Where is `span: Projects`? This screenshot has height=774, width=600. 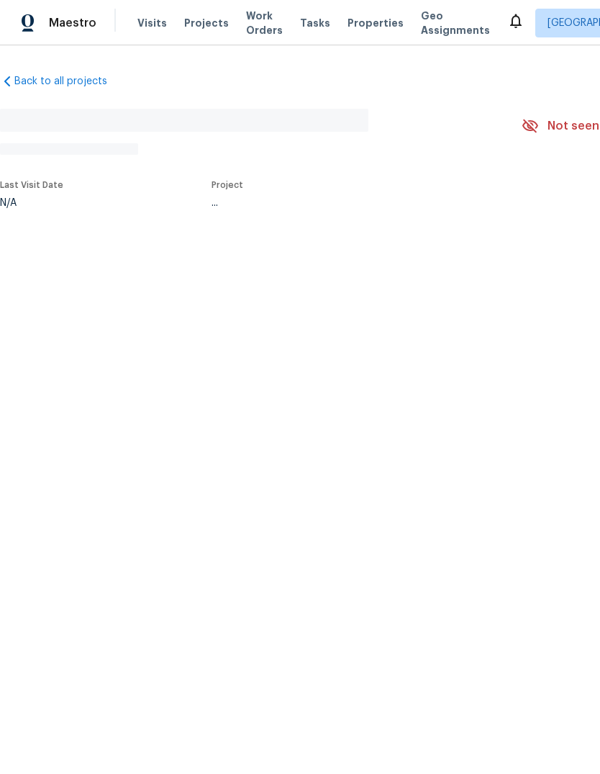 span: Projects is located at coordinates (207, 23).